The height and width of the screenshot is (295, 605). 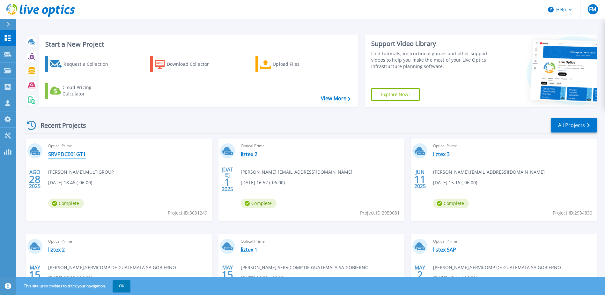 What do you see at coordinates (420, 274) in the screenshot?
I see `span: 2` at bounding box center [420, 274].